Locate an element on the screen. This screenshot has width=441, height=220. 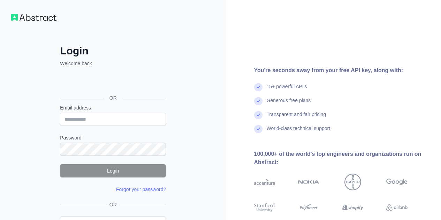
img: nokia is located at coordinates (309, 182).